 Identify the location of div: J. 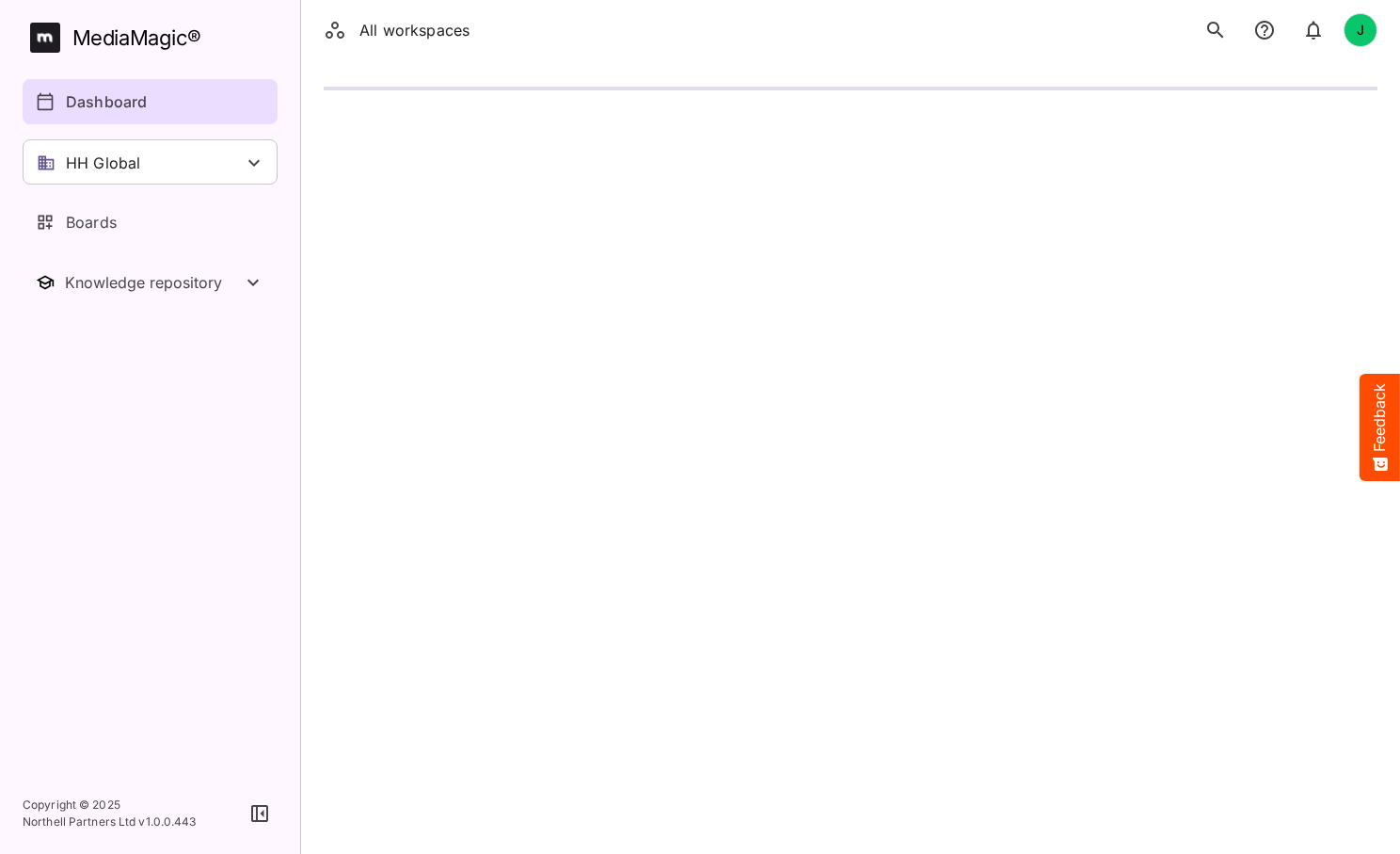
(1360, 30).